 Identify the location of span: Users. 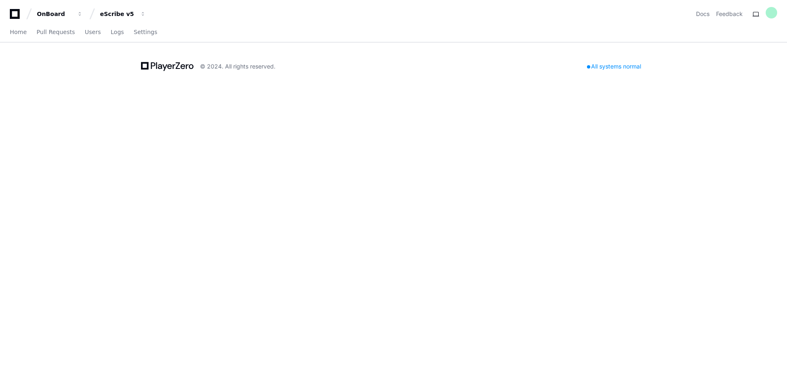
(93, 32).